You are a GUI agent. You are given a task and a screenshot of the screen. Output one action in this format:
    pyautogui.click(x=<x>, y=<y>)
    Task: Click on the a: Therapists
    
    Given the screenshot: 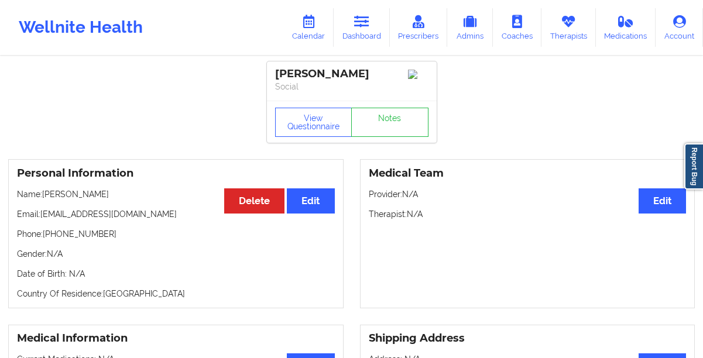 What is the action you would take?
    pyautogui.click(x=568, y=28)
    